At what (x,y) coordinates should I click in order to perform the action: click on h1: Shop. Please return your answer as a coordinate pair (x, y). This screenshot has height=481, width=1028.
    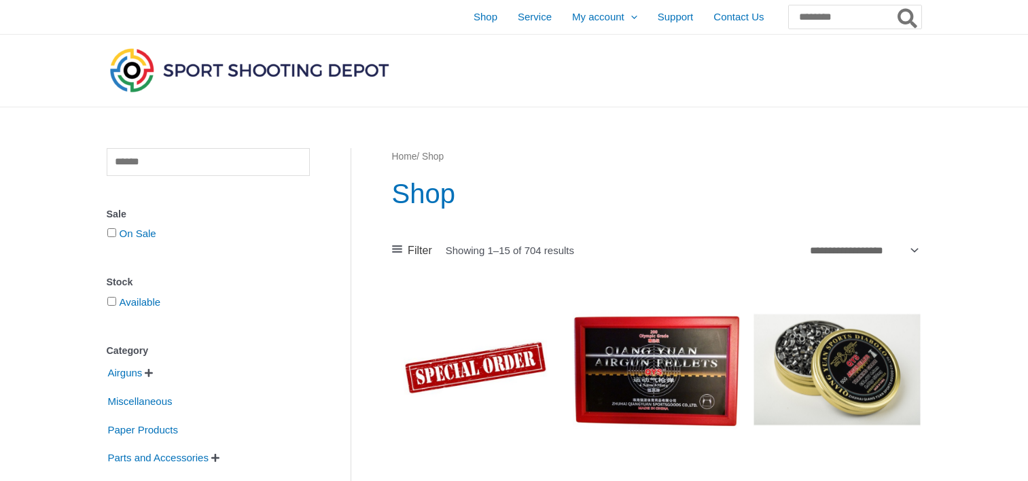
    Looking at the image, I should click on (656, 194).